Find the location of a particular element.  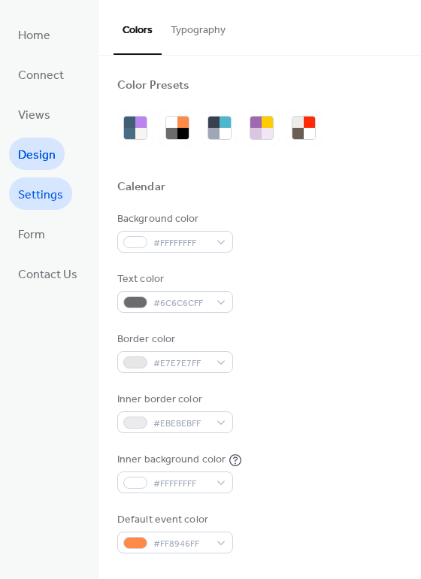

span: Form is located at coordinates (32, 235).